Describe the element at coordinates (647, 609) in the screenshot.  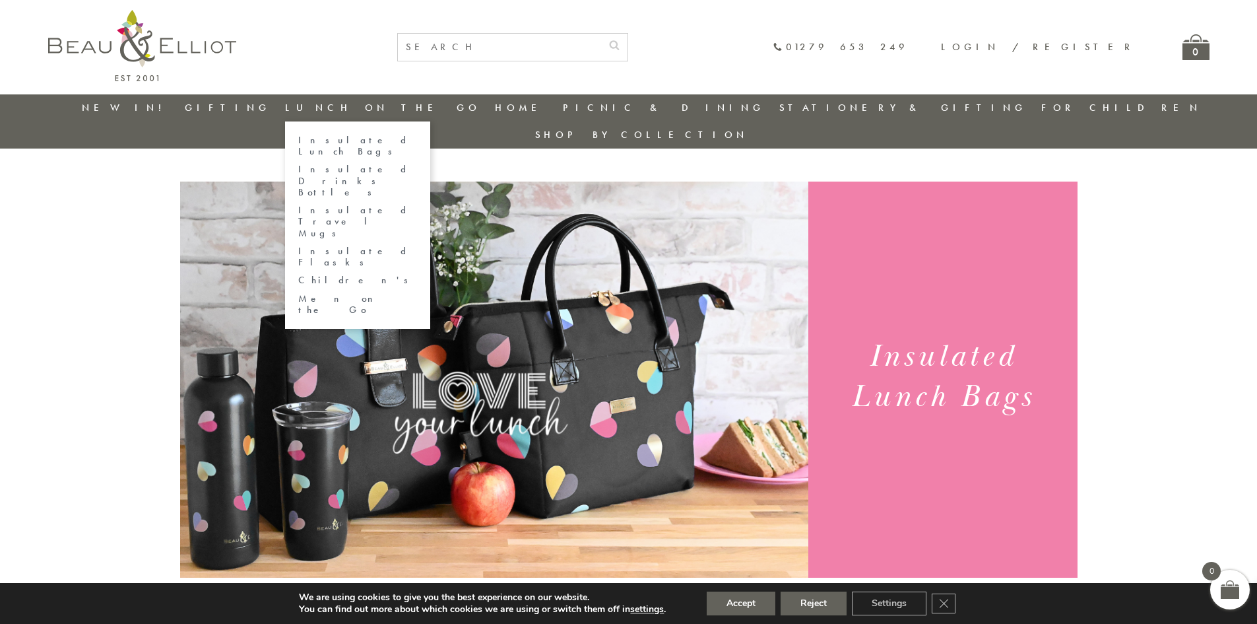
I see `button: settings` at that location.